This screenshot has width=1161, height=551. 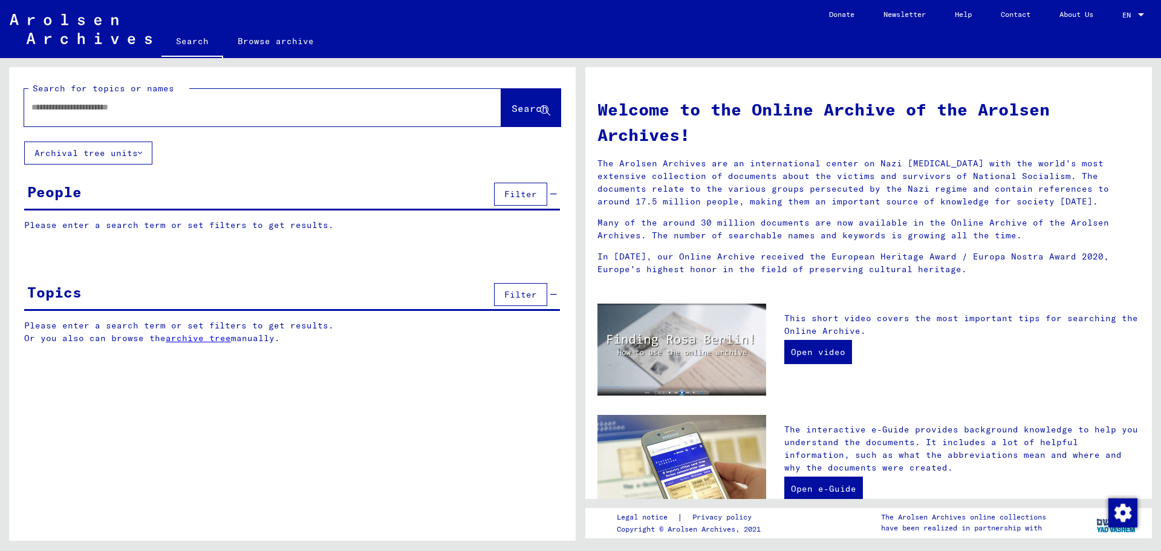 What do you see at coordinates (869, 229) in the screenshot?
I see `p: Many of the around 30 million documents are now available in the Online Archive of the Arolsen Ar...` at bounding box center [869, 229].